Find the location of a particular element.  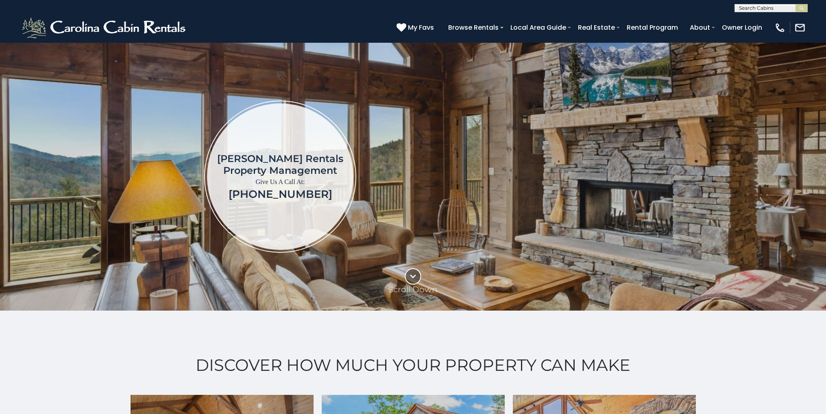

a: Real Estate is located at coordinates (596, 27).